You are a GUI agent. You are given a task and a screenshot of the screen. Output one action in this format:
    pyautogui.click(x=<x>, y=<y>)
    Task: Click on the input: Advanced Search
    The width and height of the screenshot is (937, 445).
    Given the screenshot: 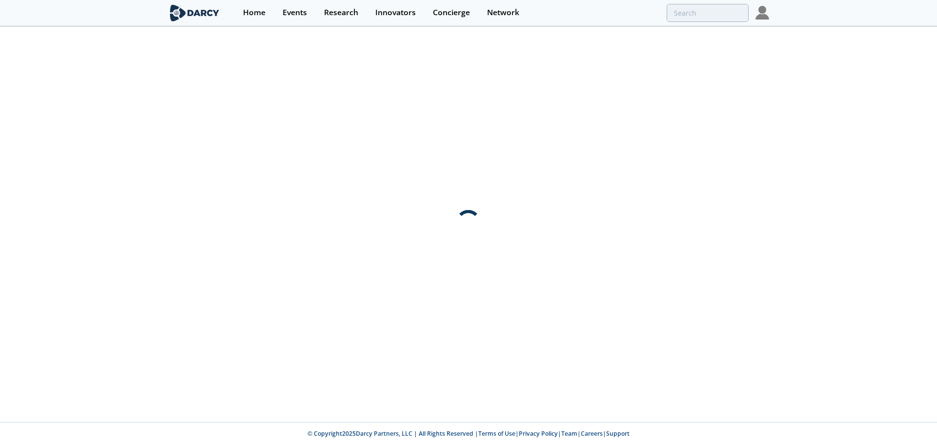 What is the action you would take?
    pyautogui.click(x=708, y=13)
    